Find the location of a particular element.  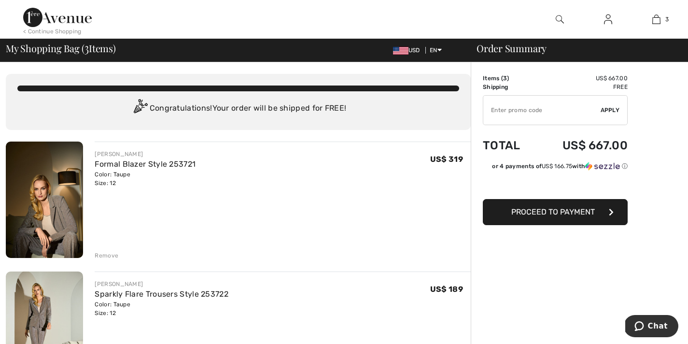

div: Congratulations! Your order will be shipped for FREE! is located at coordinates (238, 109).